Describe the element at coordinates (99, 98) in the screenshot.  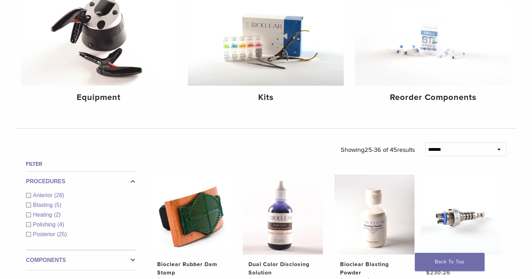
I see `h4: Equipment` at that location.